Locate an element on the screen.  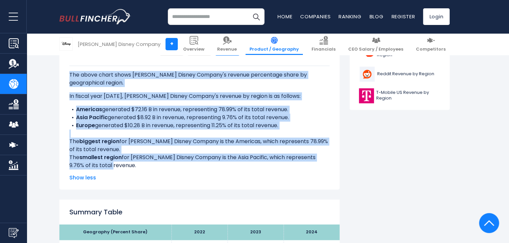
a: Blog is located at coordinates (376, 16).